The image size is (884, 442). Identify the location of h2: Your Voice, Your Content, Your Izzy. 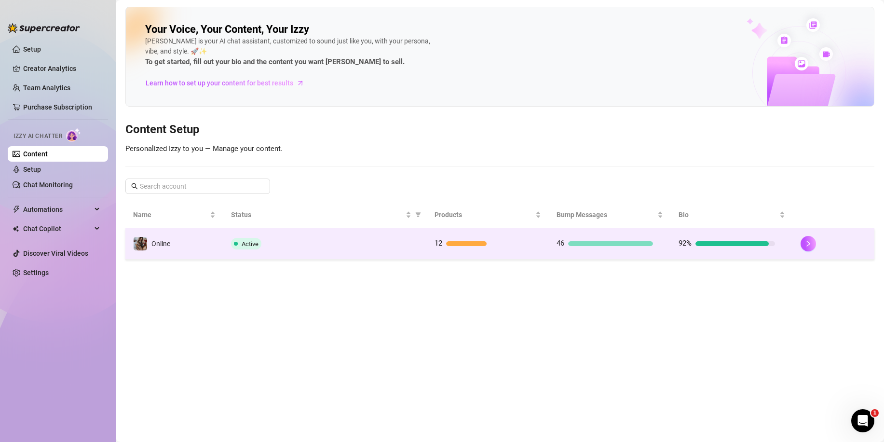
(227, 29).